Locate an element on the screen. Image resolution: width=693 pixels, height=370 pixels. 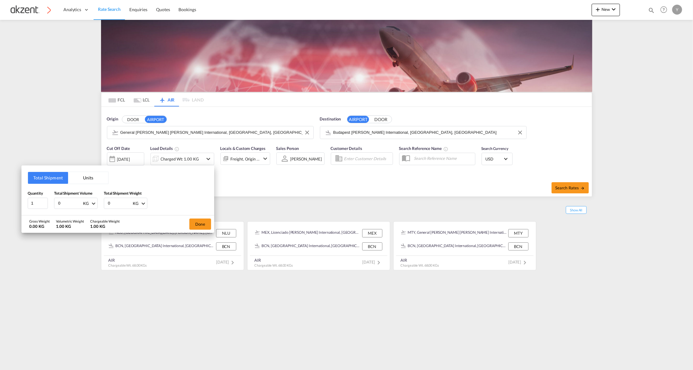
span: Total Shipment Weight is located at coordinates (123, 193).